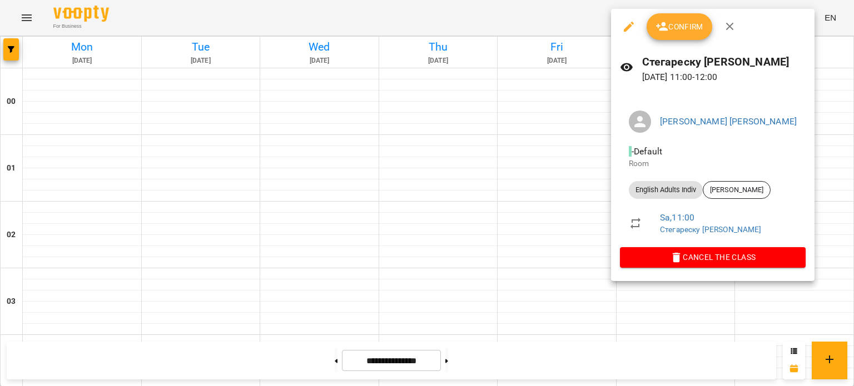 The height and width of the screenshot is (386, 854). I want to click on p: Room, so click(713, 164).